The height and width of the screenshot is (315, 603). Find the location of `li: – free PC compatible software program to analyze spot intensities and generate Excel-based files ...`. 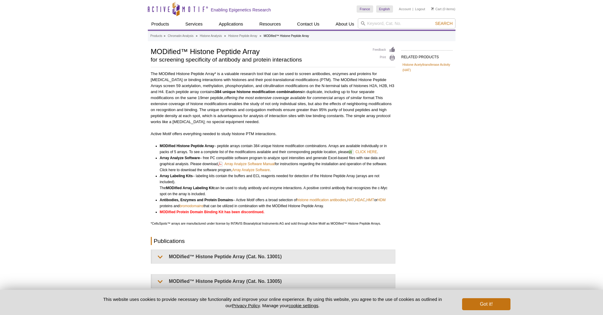

li: – free PC compatible software program to analyze spot intensities and generate Excel-based files ... is located at coordinates (275, 164).